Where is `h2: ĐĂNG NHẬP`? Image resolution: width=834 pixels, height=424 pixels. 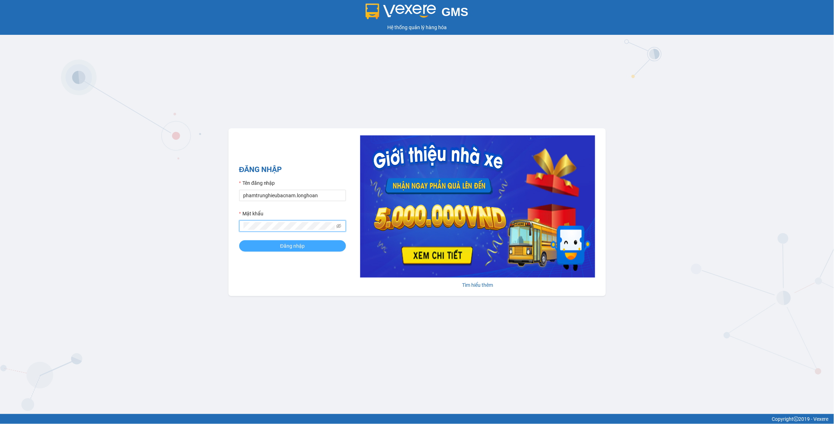
h2: ĐĂNG NHẬP is located at coordinates (292, 170).